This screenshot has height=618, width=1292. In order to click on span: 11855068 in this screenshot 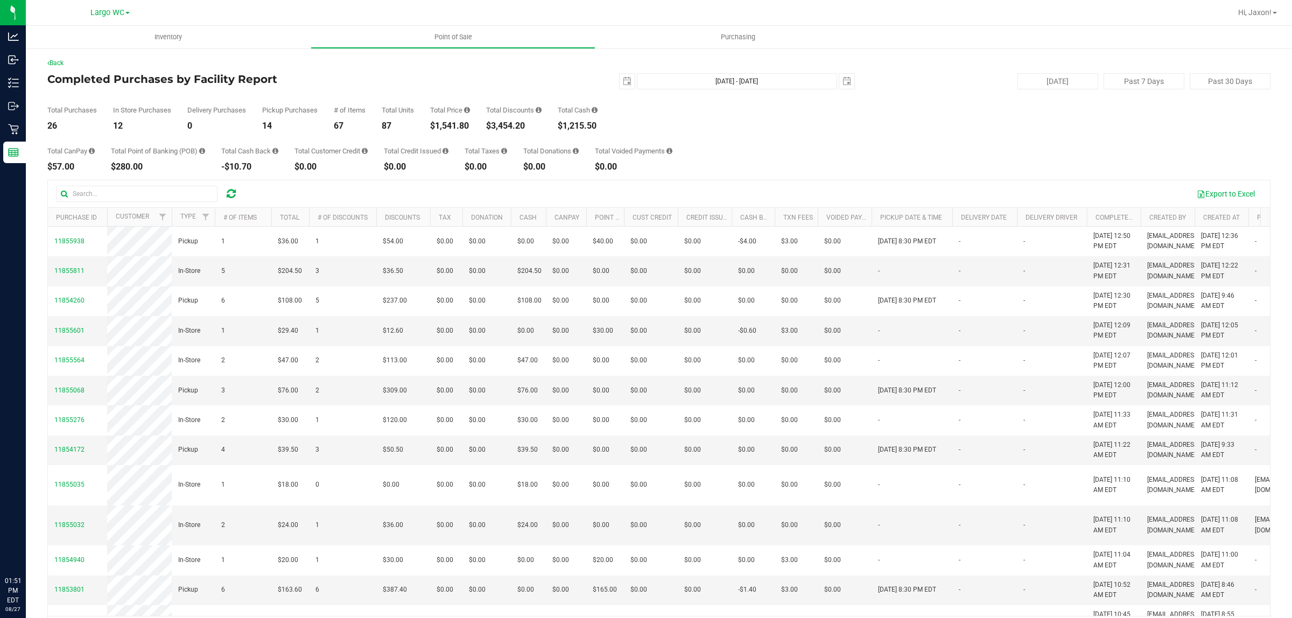, I will do `click(69, 390)`.